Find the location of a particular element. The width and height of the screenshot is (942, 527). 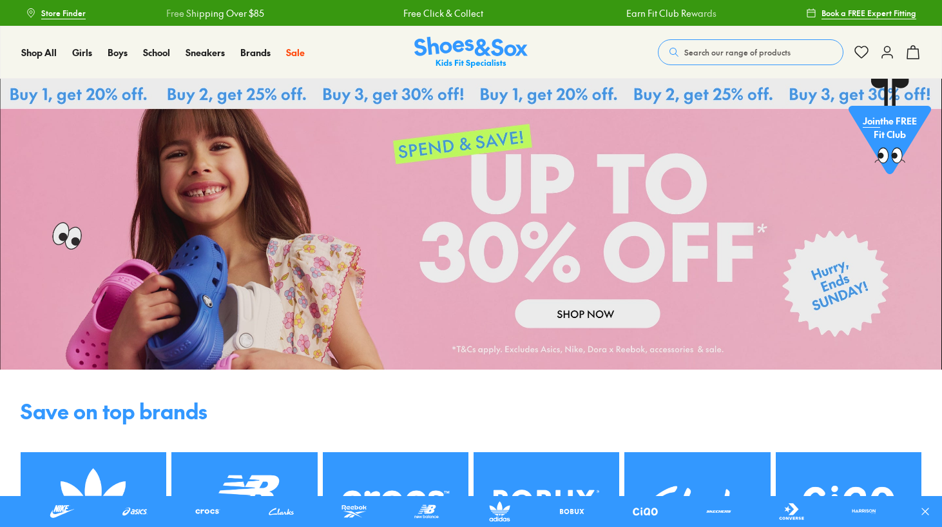

p: the FREE Fit Club is located at coordinates (890, 128).